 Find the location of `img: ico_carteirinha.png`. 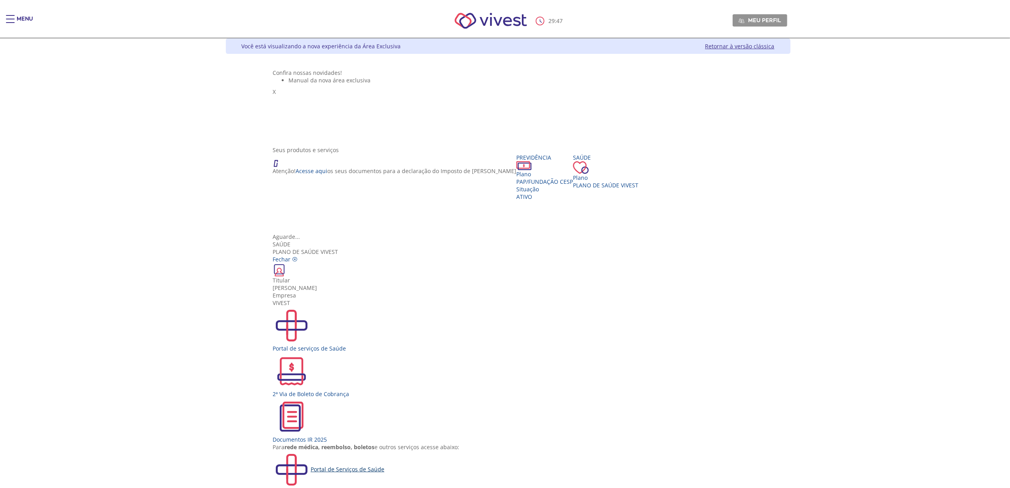

img: ico_carteirinha.png is located at coordinates (279, 270).